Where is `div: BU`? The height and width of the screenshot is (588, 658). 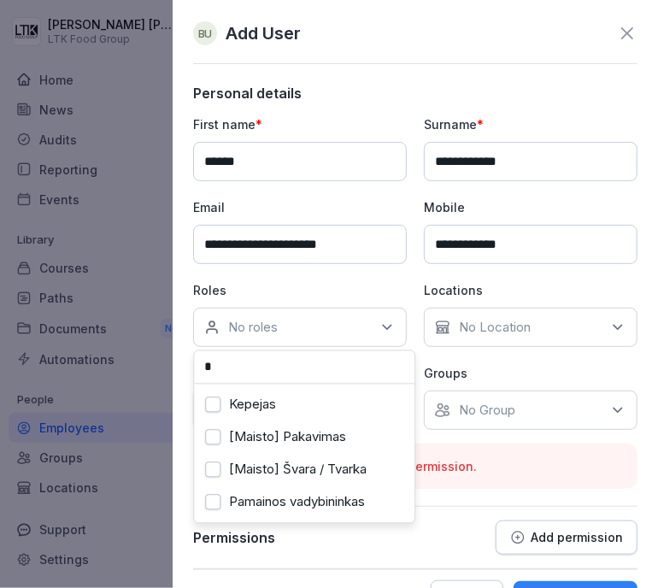 div: BU is located at coordinates (205, 33).